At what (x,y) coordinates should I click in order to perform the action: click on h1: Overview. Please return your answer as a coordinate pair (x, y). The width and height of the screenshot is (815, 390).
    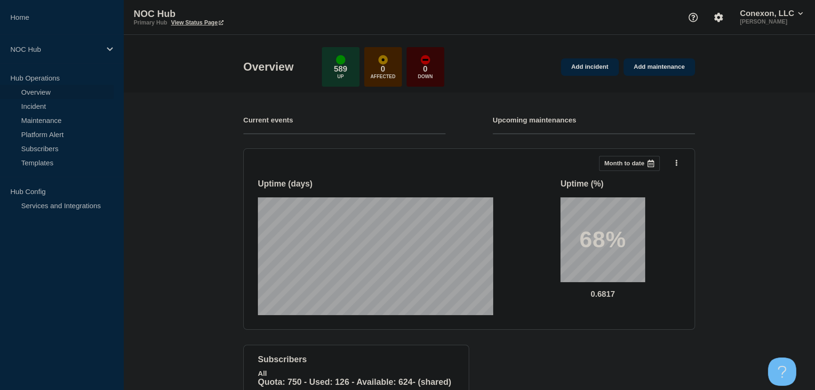
    Looking at the image, I should click on (268, 67).